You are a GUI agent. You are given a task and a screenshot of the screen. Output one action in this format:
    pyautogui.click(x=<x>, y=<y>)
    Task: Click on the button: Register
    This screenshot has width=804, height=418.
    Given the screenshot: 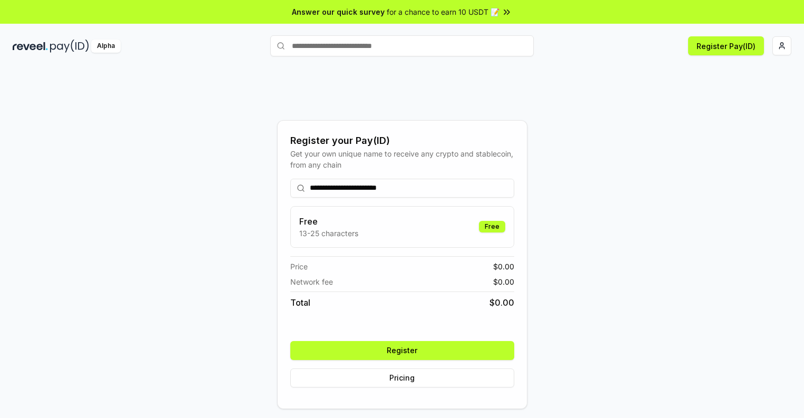 What is the action you would take?
    pyautogui.click(x=402, y=350)
    